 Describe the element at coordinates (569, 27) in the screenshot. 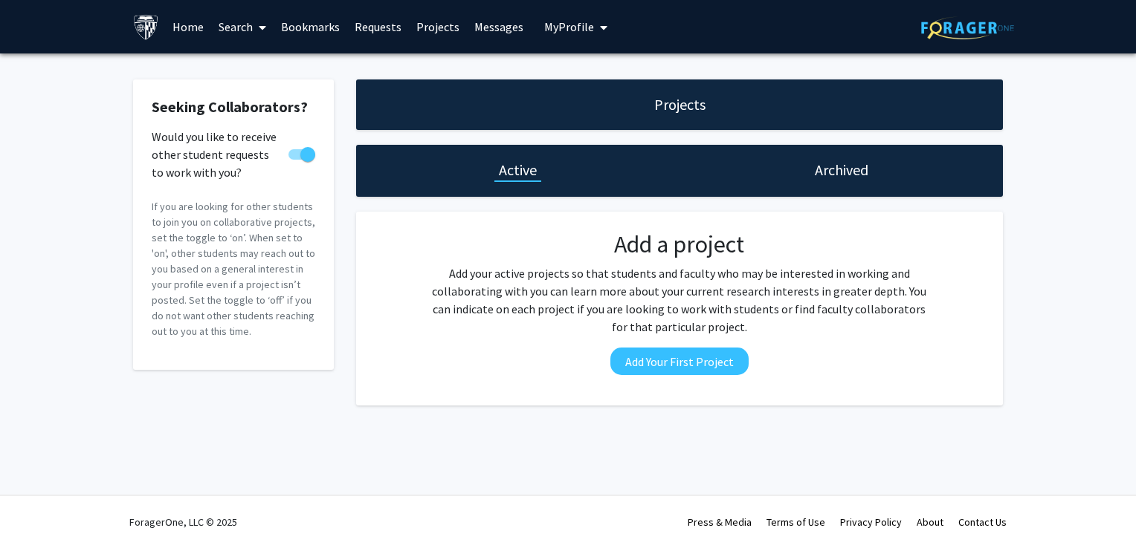

I see `span: My Profile` at that location.